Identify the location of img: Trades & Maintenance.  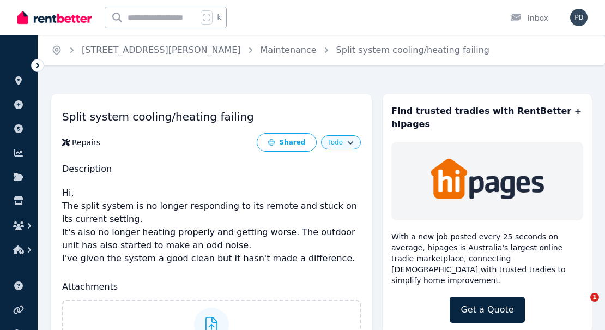
(487, 179).